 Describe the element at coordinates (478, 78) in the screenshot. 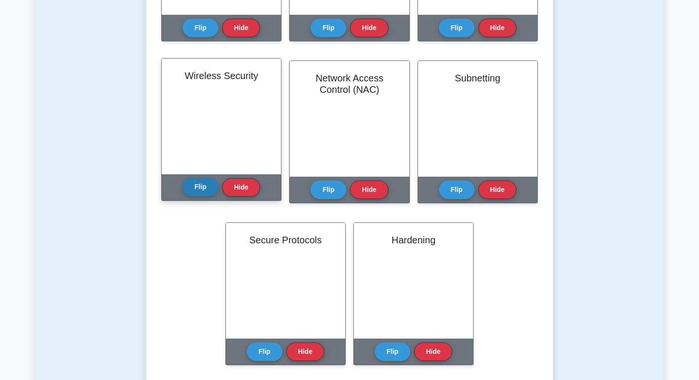

I see `h2: Subnetting` at that location.